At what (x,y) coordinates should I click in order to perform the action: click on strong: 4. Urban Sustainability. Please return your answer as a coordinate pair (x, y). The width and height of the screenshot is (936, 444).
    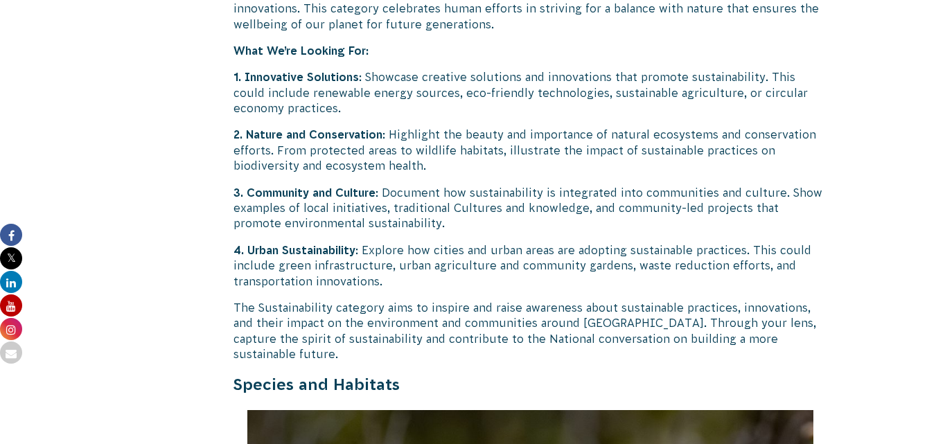
    Looking at the image, I should click on (295, 250).